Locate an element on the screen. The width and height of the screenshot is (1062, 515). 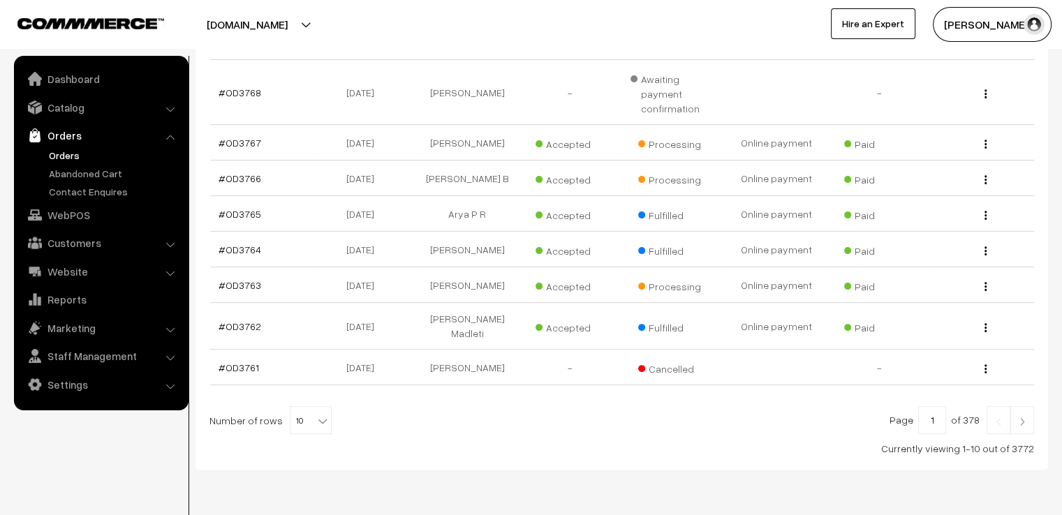
a: #OD3765 is located at coordinates (240, 214).